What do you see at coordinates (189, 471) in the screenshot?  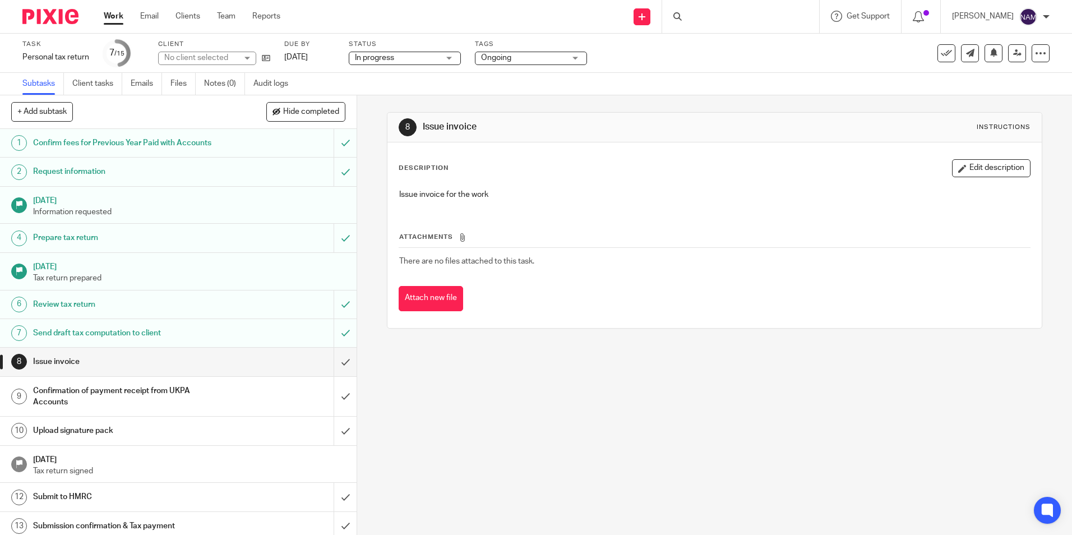 I see `p: Tax return signed` at bounding box center [189, 471].